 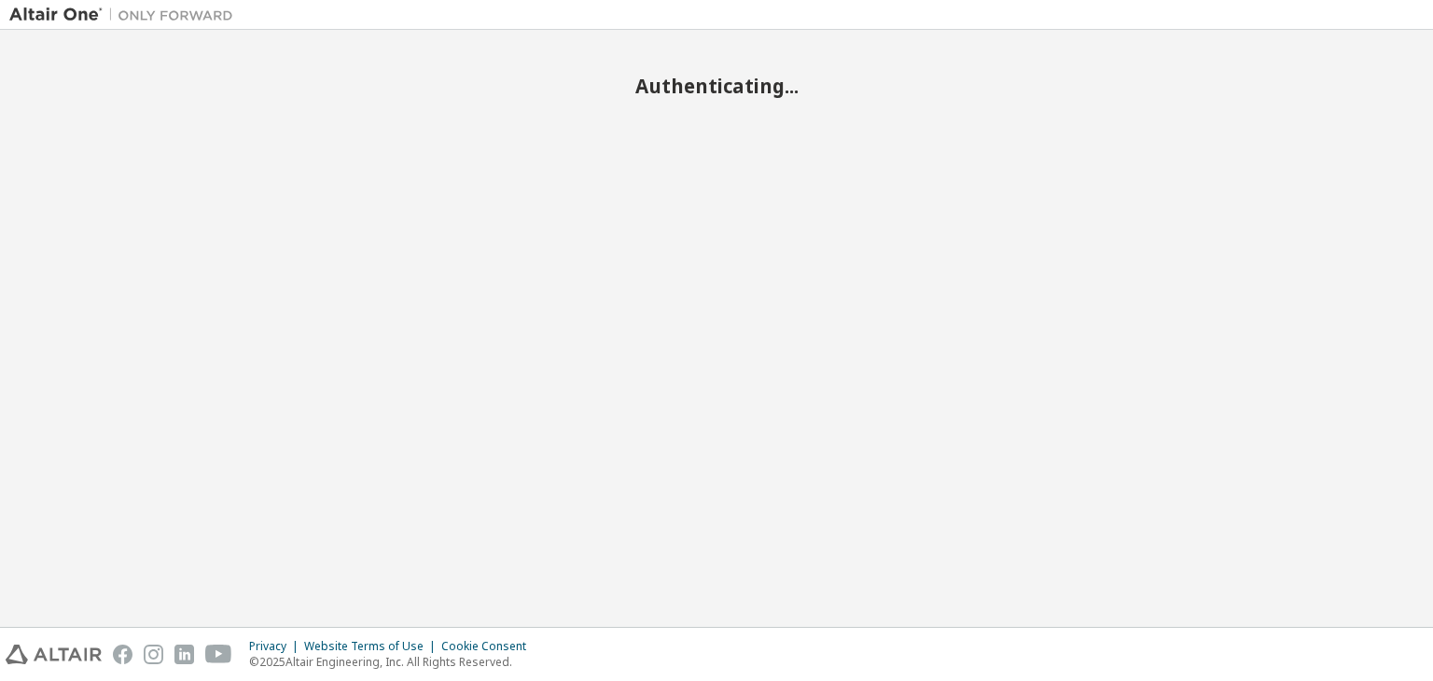 What do you see at coordinates (153, 654) in the screenshot?
I see `img: instagram.svg` at bounding box center [153, 654].